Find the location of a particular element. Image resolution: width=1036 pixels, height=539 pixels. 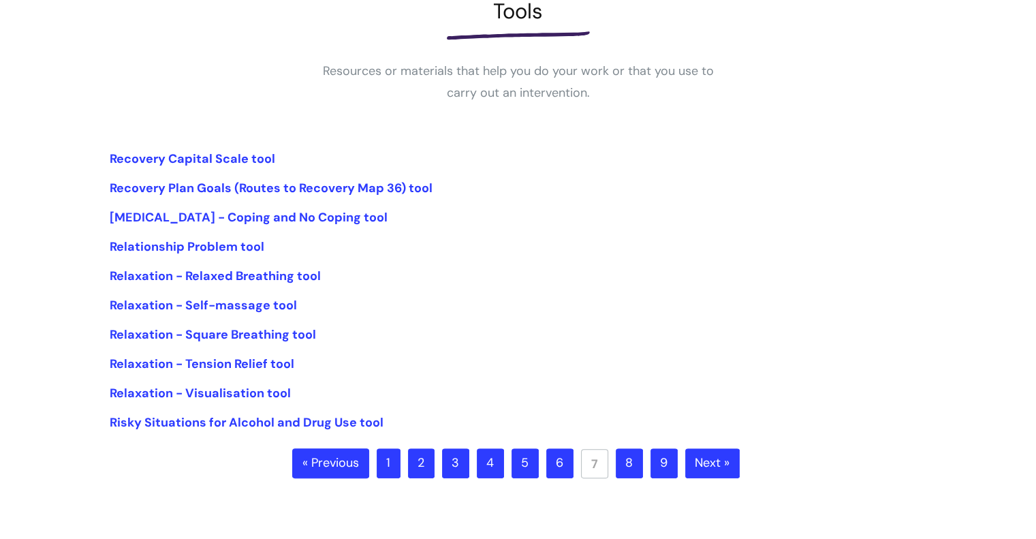

a: Relaxation - Visualisation tool is located at coordinates (200, 393).